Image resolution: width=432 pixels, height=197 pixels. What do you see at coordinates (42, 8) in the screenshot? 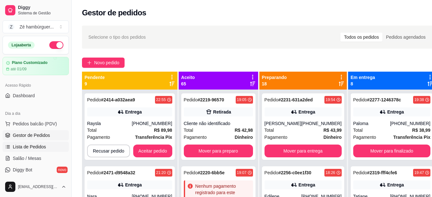
I see `span: Diggy` at bounding box center [42, 8].